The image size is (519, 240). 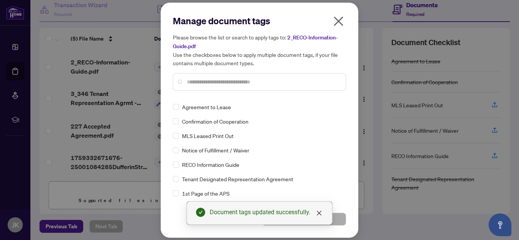 I want to click on span: 1st Page of the APS, so click(x=205, y=194).